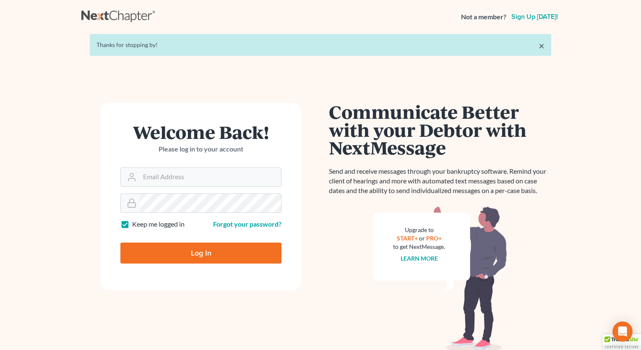 This screenshot has width=641, height=350. I want to click on a: PRO+, so click(434, 238).